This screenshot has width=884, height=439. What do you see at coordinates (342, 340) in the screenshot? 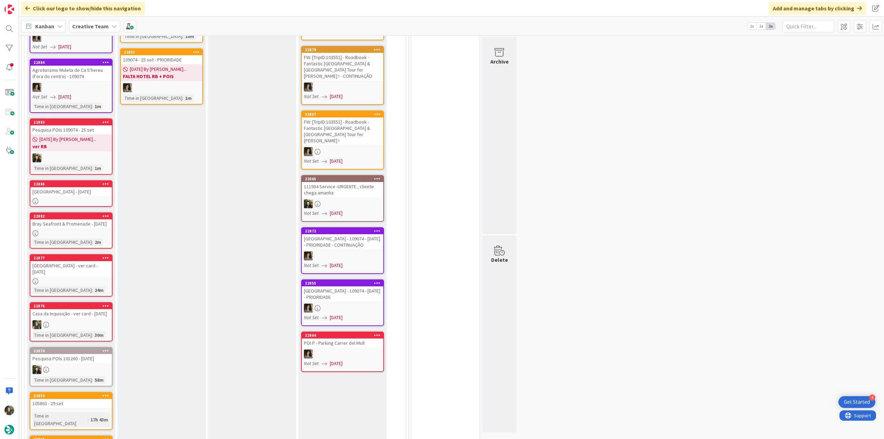
I see `div: 22864POI P - Parking Carrer del Moll` at bounding box center [342, 340].